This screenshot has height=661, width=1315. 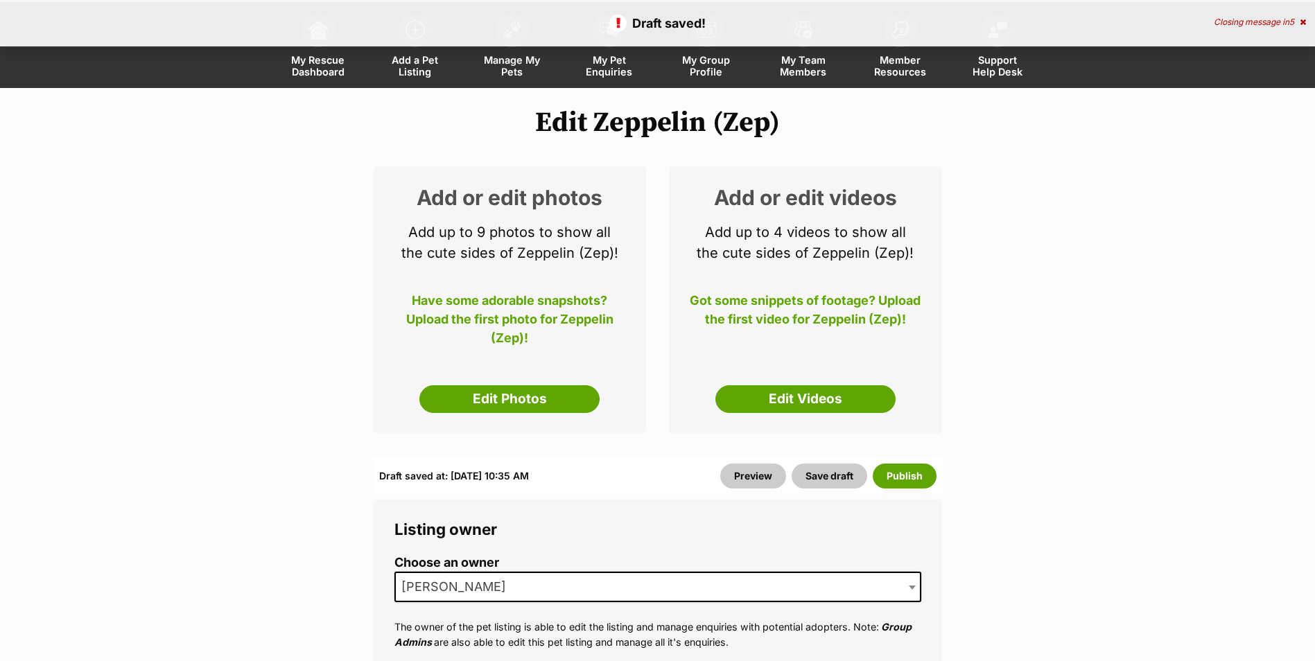 What do you see at coordinates (829, 476) in the screenshot?
I see `button: Save draft` at bounding box center [829, 476].